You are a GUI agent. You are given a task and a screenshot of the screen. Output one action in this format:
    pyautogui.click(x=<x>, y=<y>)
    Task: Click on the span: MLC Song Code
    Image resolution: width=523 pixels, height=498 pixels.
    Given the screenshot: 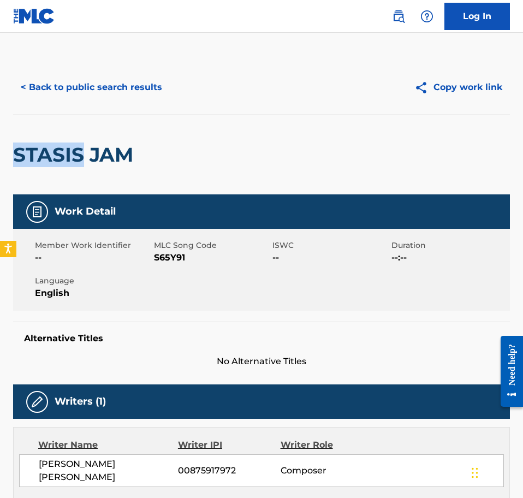 What is the action you would take?
    pyautogui.click(x=212, y=245)
    